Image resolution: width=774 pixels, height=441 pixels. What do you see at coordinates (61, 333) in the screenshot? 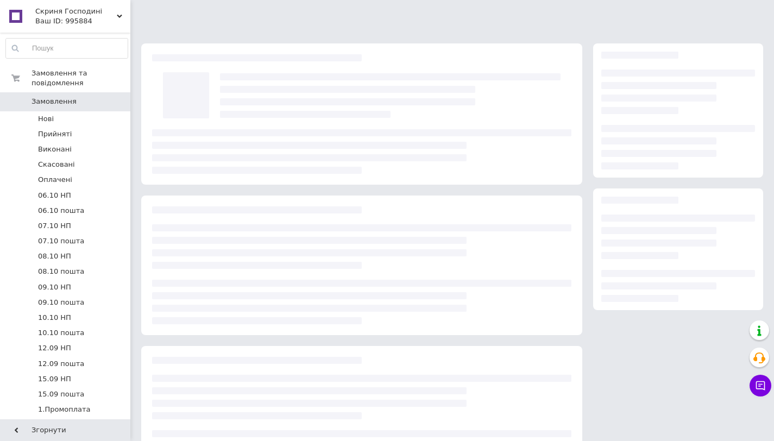
I see `span: 10.10 пошта` at bounding box center [61, 333].